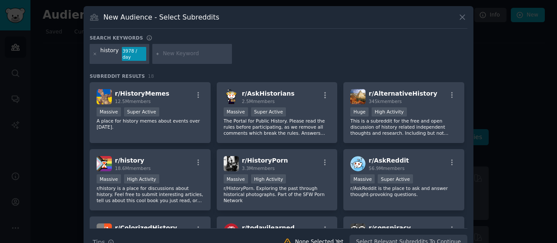 The image size is (557, 243). I want to click on span: r/ HistoryMemes, so click(142, 93).